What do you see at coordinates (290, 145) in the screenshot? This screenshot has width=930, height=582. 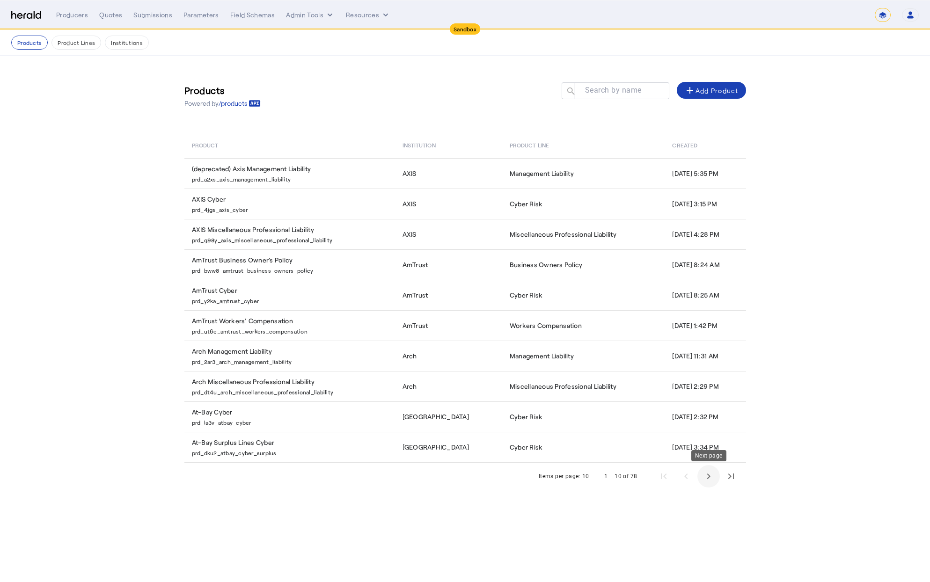 I see `th: Product` at bounding box center [290, 145].